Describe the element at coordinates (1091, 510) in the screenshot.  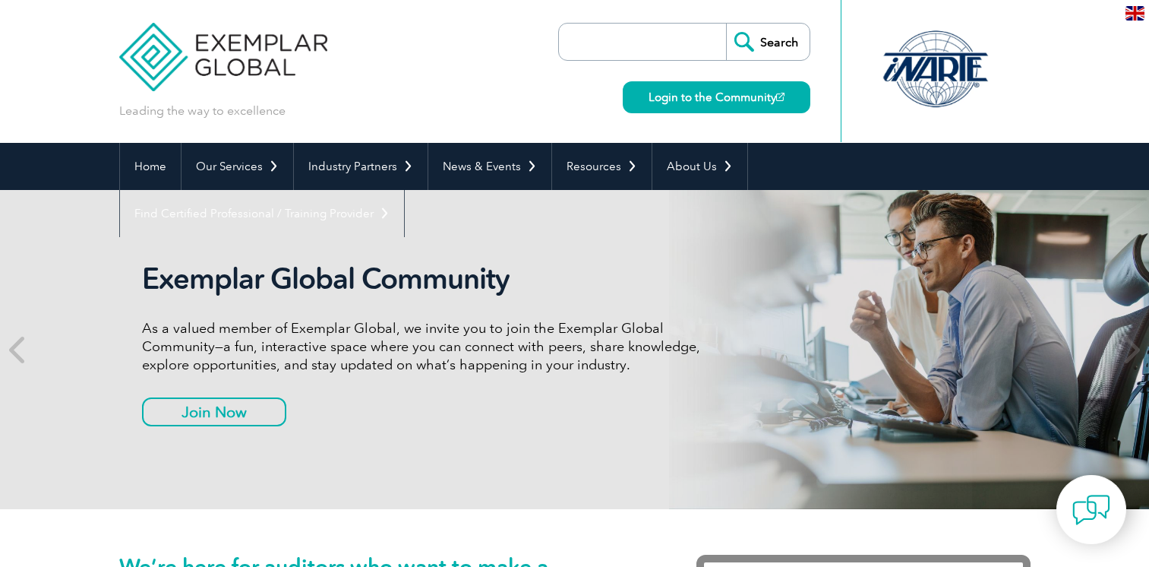
I see `img: contact-chat.png` at that location.